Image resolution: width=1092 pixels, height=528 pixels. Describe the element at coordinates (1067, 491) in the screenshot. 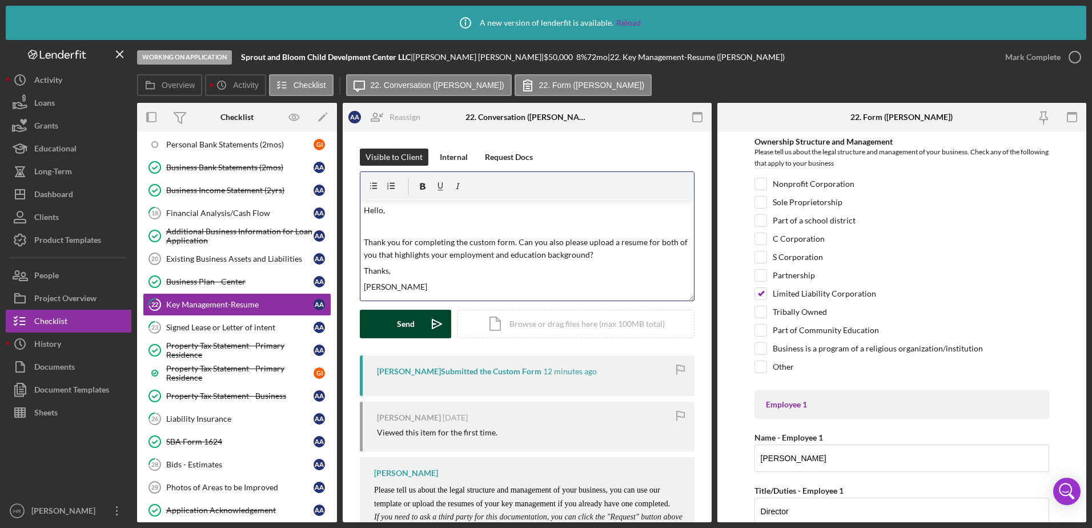

I see `div: Open Intercom Messenger` at that location.